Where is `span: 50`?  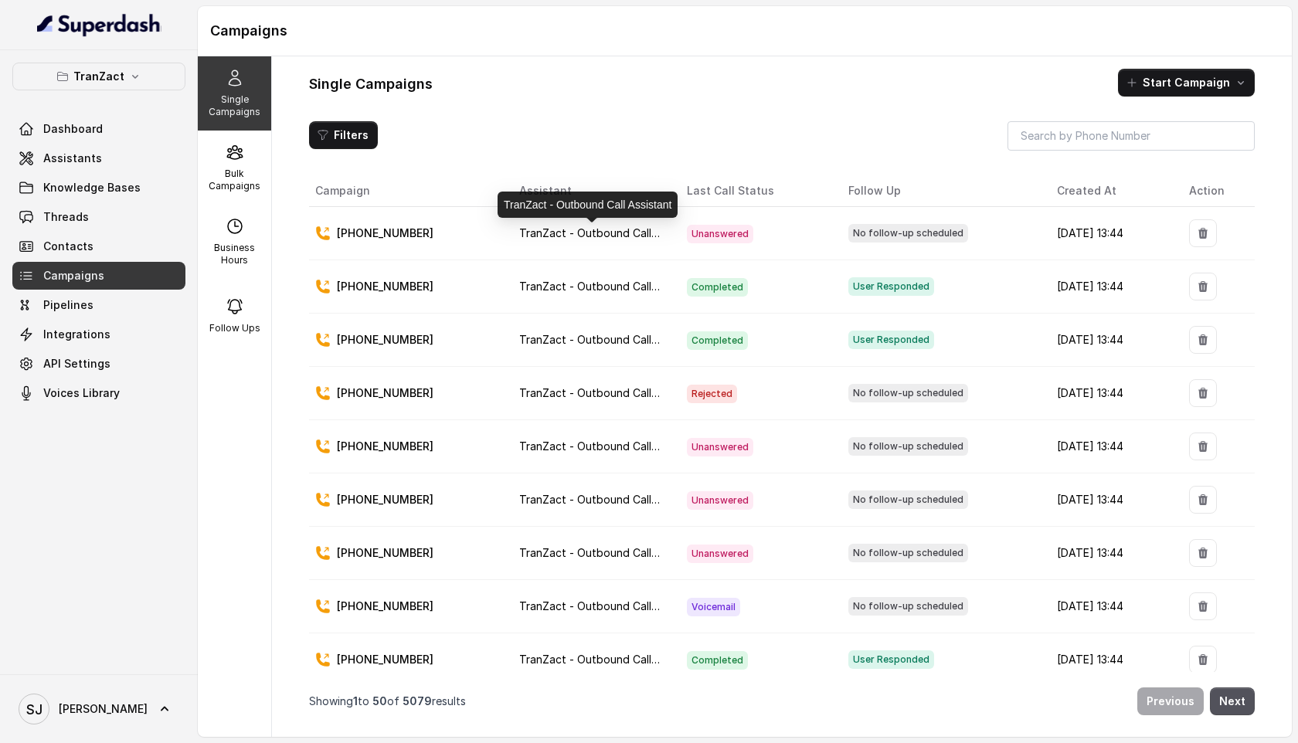 span: 50 is located at coordinates (379, 701).